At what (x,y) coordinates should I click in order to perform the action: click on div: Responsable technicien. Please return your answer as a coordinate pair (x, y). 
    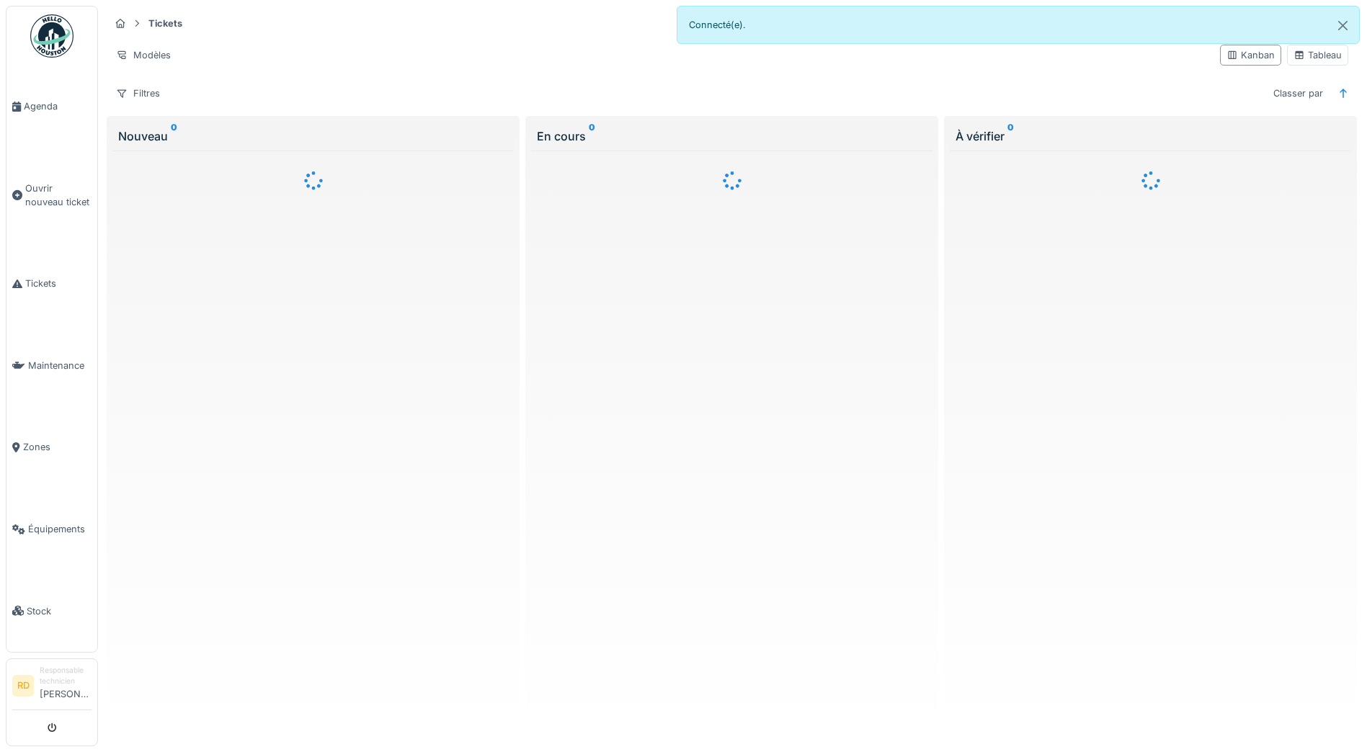
    Looking at the image, I should click on (66, 676).